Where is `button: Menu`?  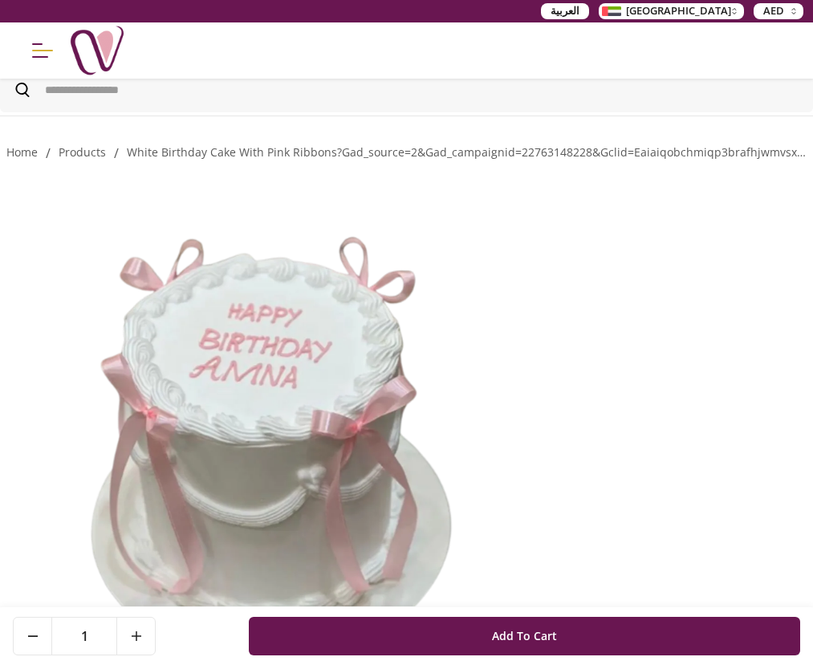
button: Menu is located at coordinates (43, 51).